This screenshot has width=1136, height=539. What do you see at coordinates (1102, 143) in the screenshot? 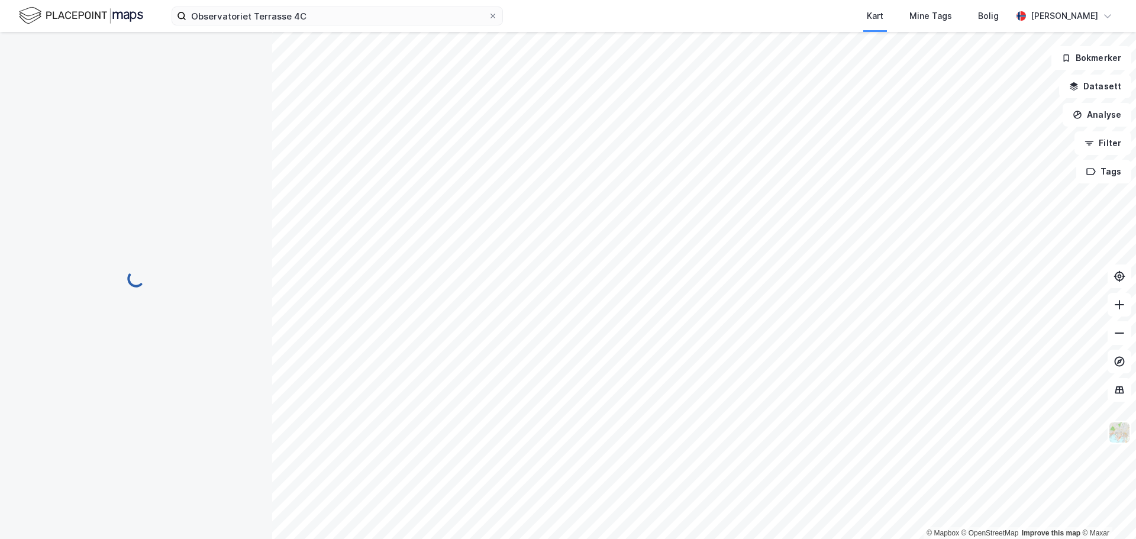
I see `button: Filter` at bounding box center [1102, 143].